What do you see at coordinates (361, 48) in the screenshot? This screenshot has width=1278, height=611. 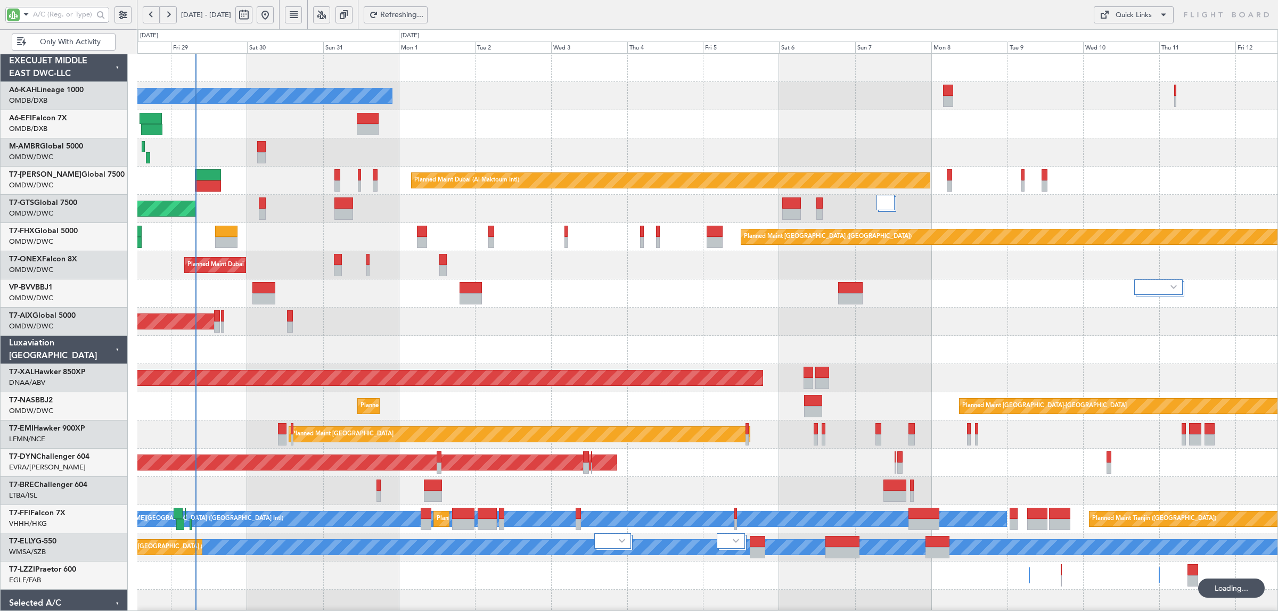 I see `div: Sun 31` at bounding box center [361, 48].